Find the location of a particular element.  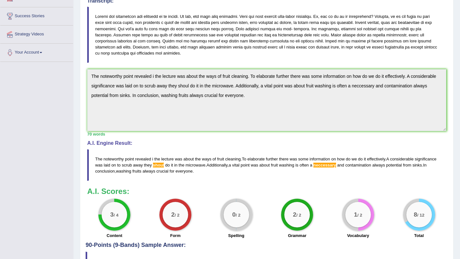

label: Content is located at coordinates (114, 236).